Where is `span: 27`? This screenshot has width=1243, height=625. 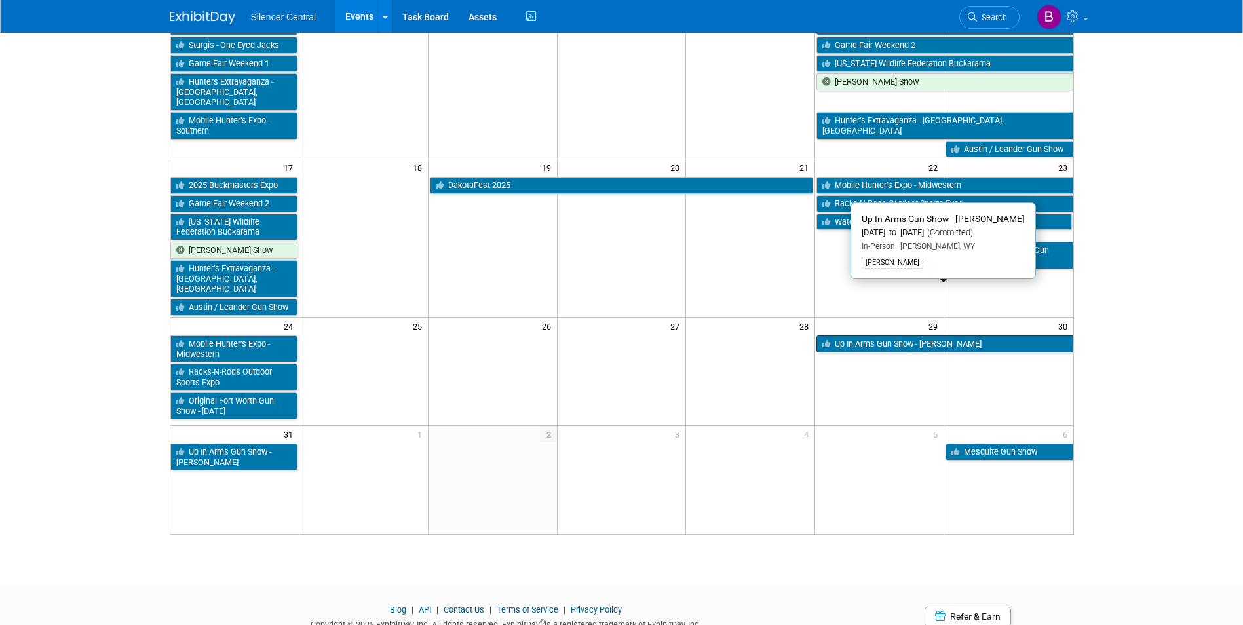 span: 27 is located at coordinates (677, 326).